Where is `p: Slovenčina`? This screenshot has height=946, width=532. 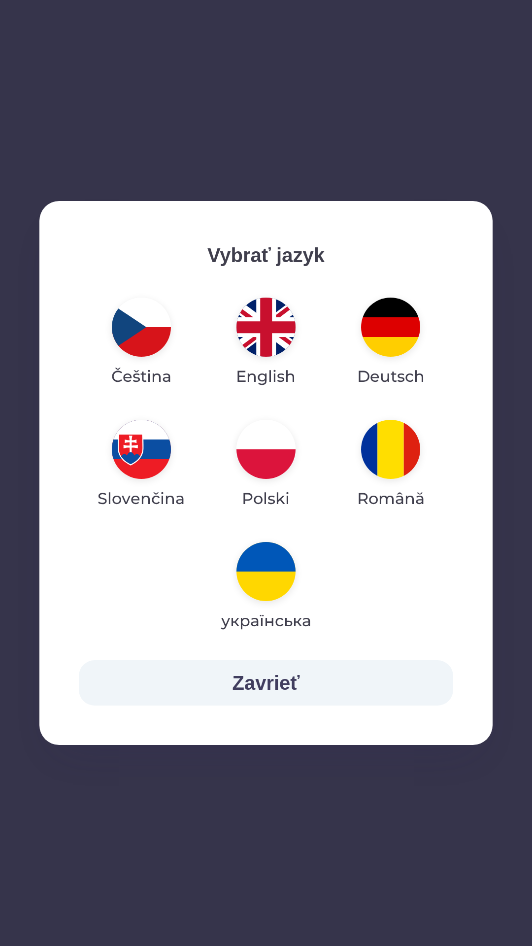
p: Slovenčina is located at coordinates (141, 498).